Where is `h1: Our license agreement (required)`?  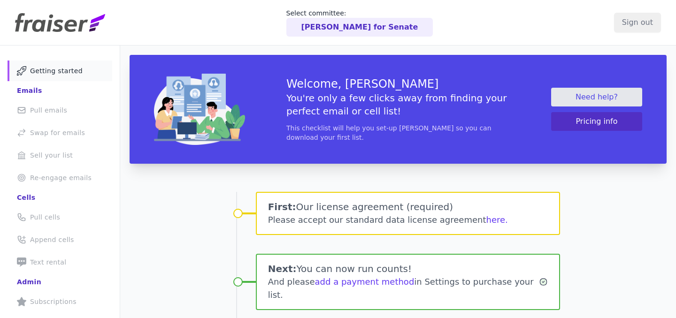 h1: Our license agreement (required) is located at coordinates (408, 207).